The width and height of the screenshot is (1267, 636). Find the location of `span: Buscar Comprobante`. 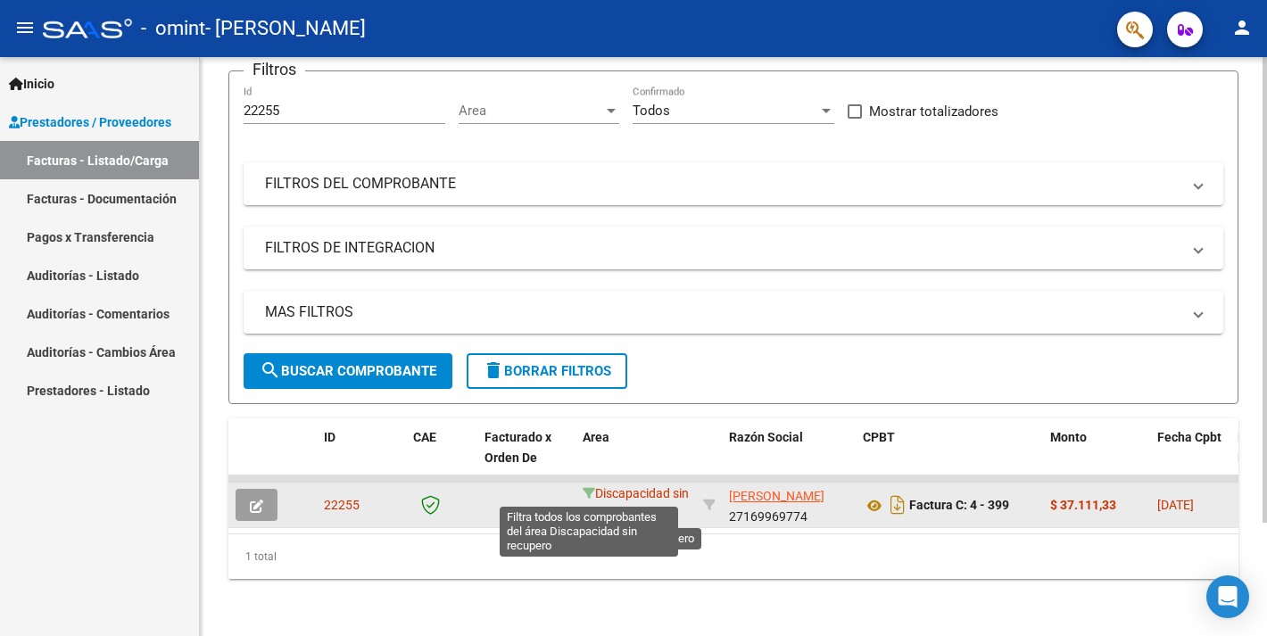

span: Buscar Comprobante is located at coordinates (348, 371).